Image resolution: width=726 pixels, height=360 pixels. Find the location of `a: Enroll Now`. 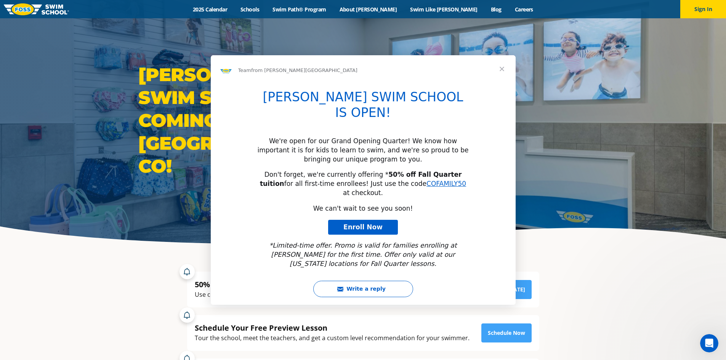

a: Enroll Now is located at coordinates (363, 227).